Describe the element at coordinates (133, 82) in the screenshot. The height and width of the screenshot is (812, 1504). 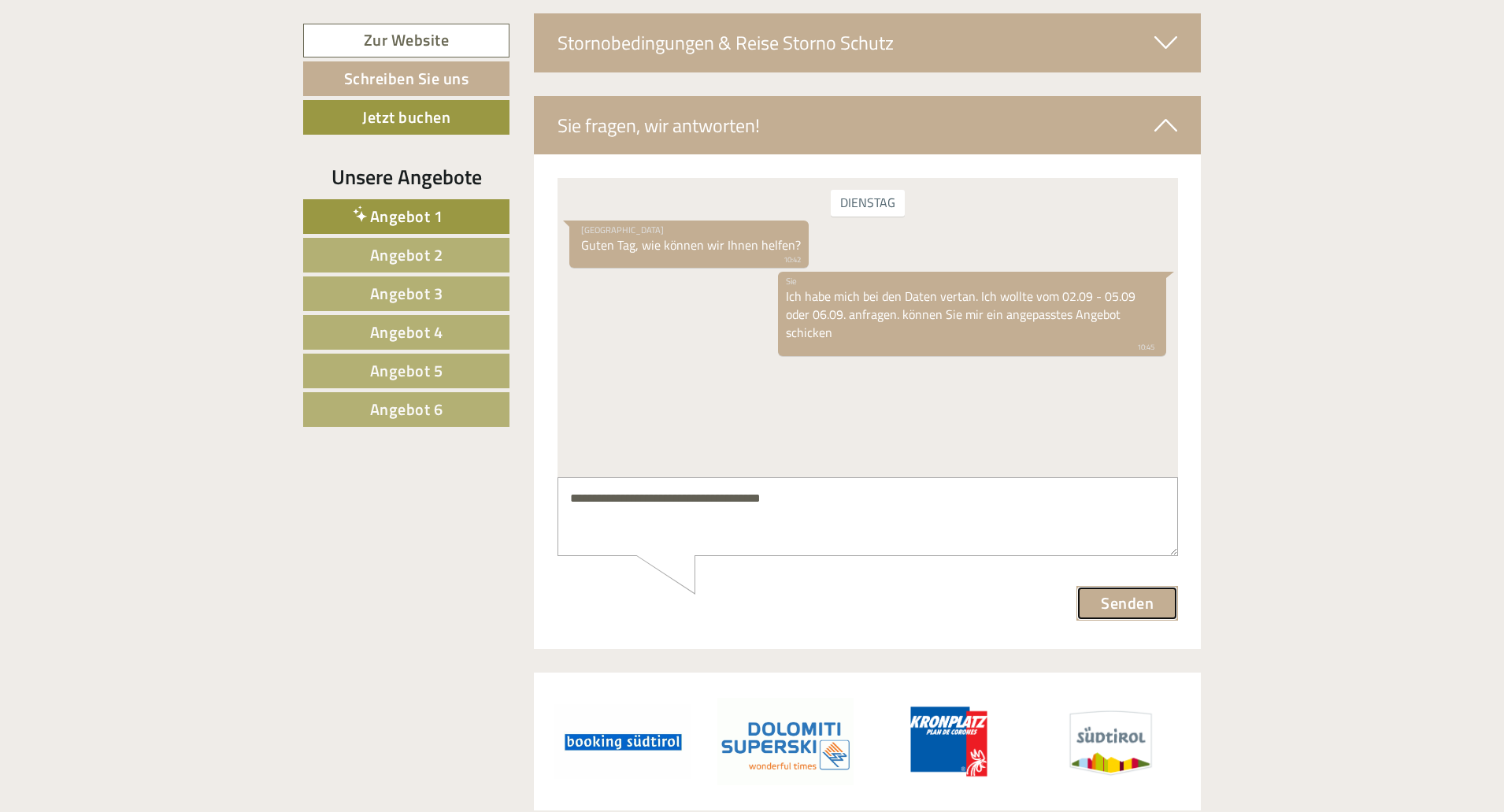
I see `small: 10:42` at that location.